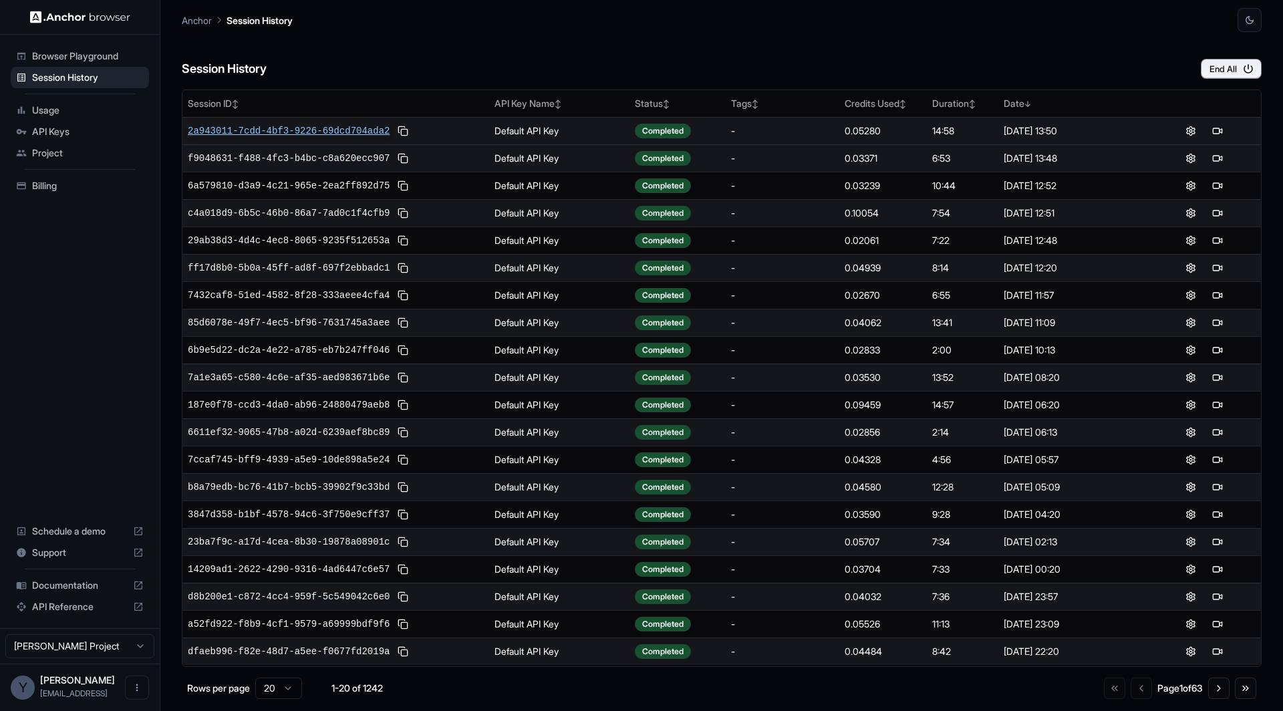 The height and width of the screenshot is (711, 1283). Describe the element at coordinates (289, 186) in the screenshot. I see `span: 6a579810-d3a9-4c21-965e-2ea2ff892d75` at that location.